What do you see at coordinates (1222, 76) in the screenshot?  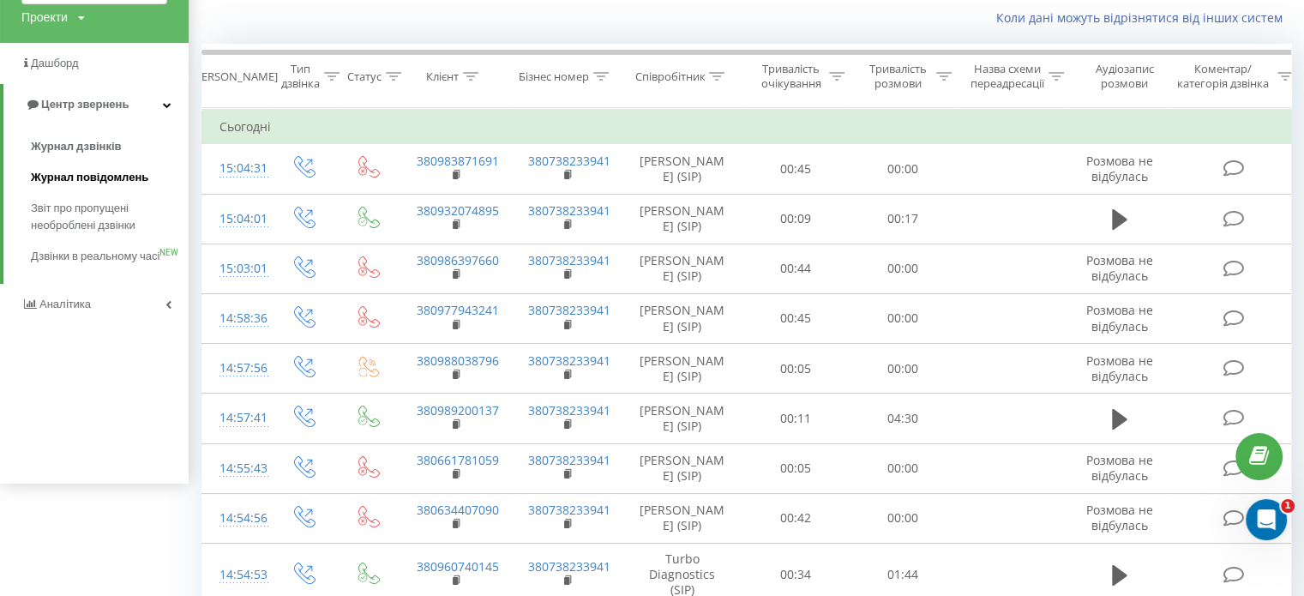 I see `div: Коментар/категорія дзвінка` at bounding box center [1222, 76].